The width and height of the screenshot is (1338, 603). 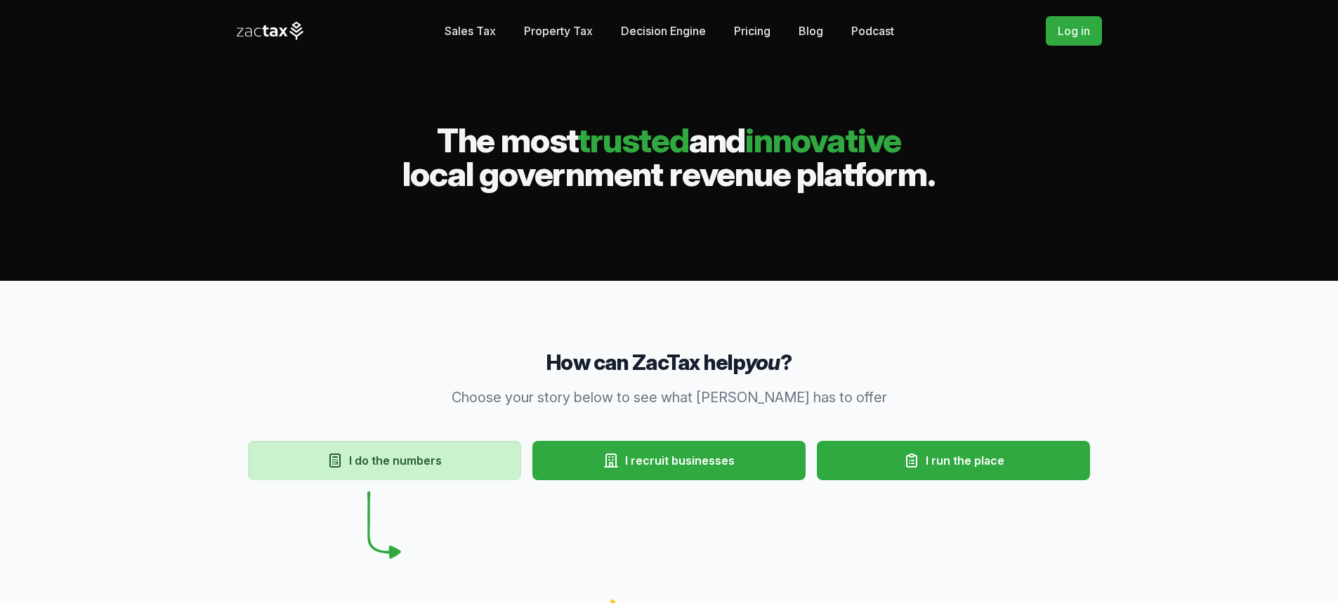 What do you see at coordinates (680, 461) in the screenshot?
I see `span: I recruit businesses` at bounding box center [680, 461].